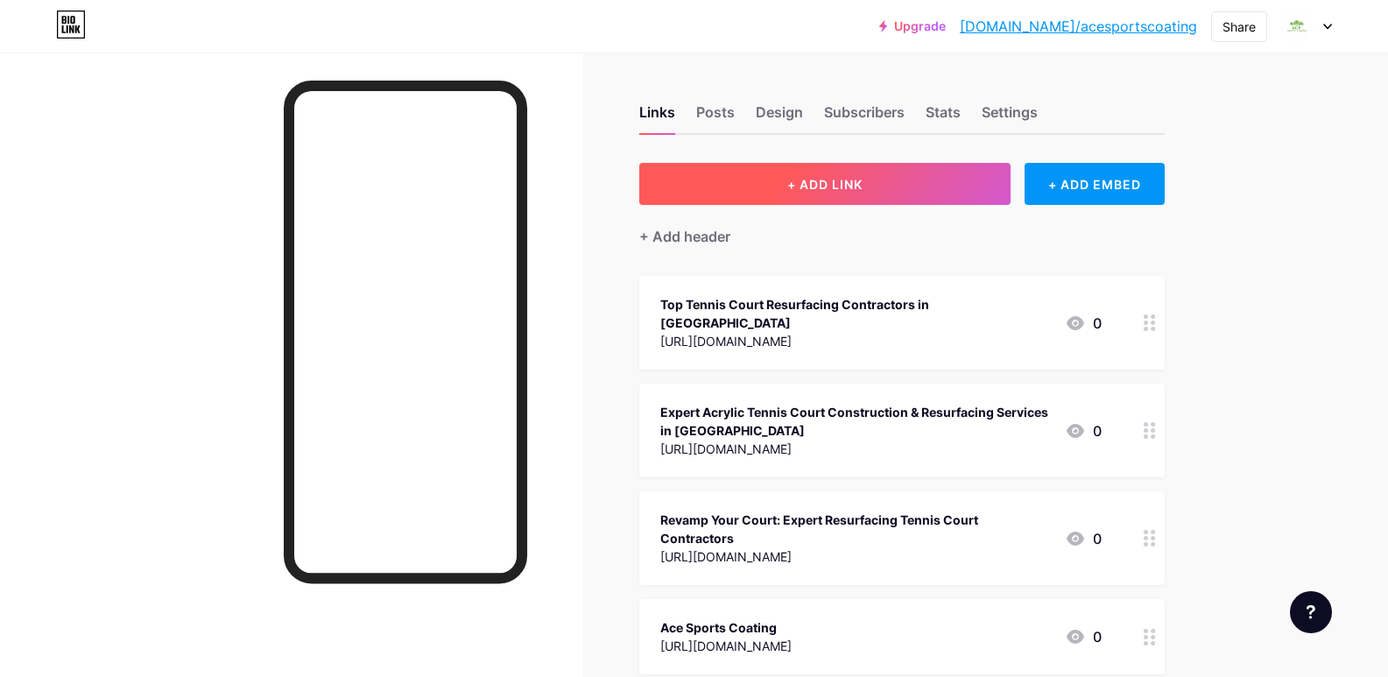 This screenshot has height=677, width=1388. Describe the element at coordinates (1094, 184) in the screenshot. I see `div: + ADD EMBED` at that location.